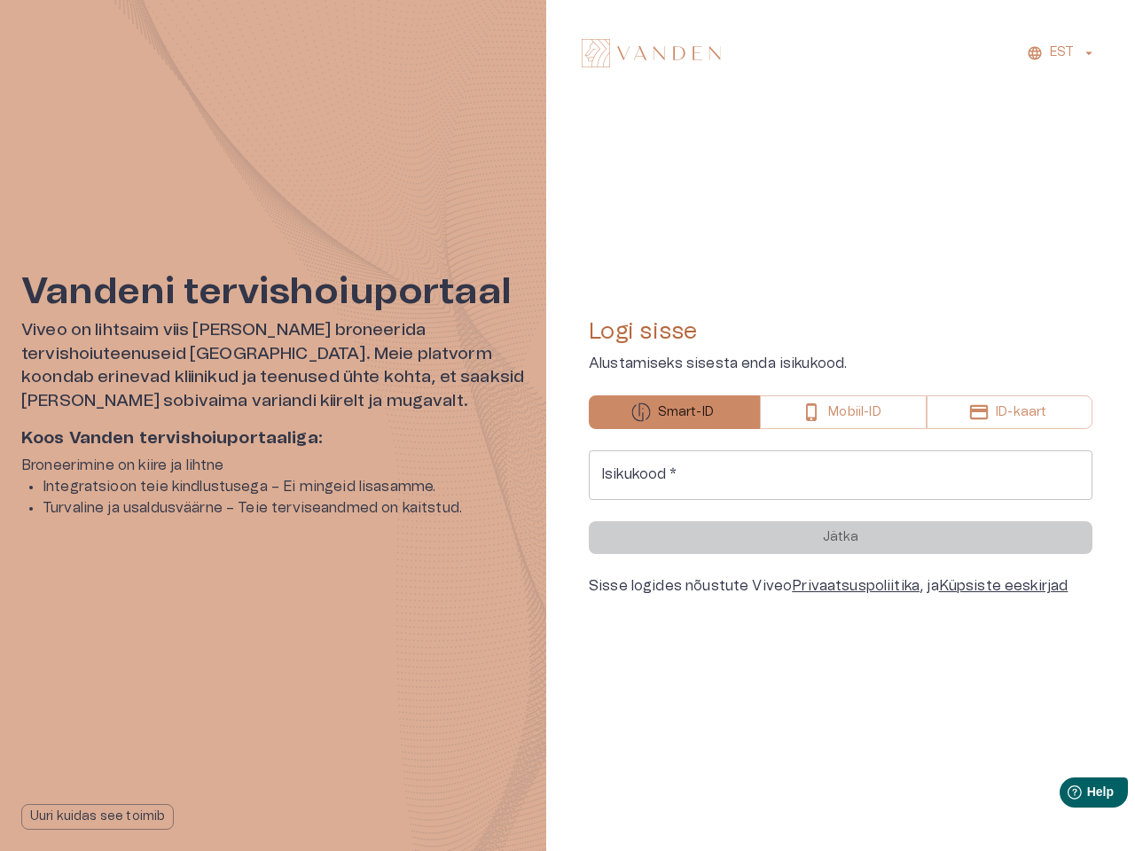 Image resolution: width=1135 pixels, height=851 pixels. Describe the element at coordinates (98, 817) in the screenshot. I see `button: Uuri kuidas see toimib` at that location.